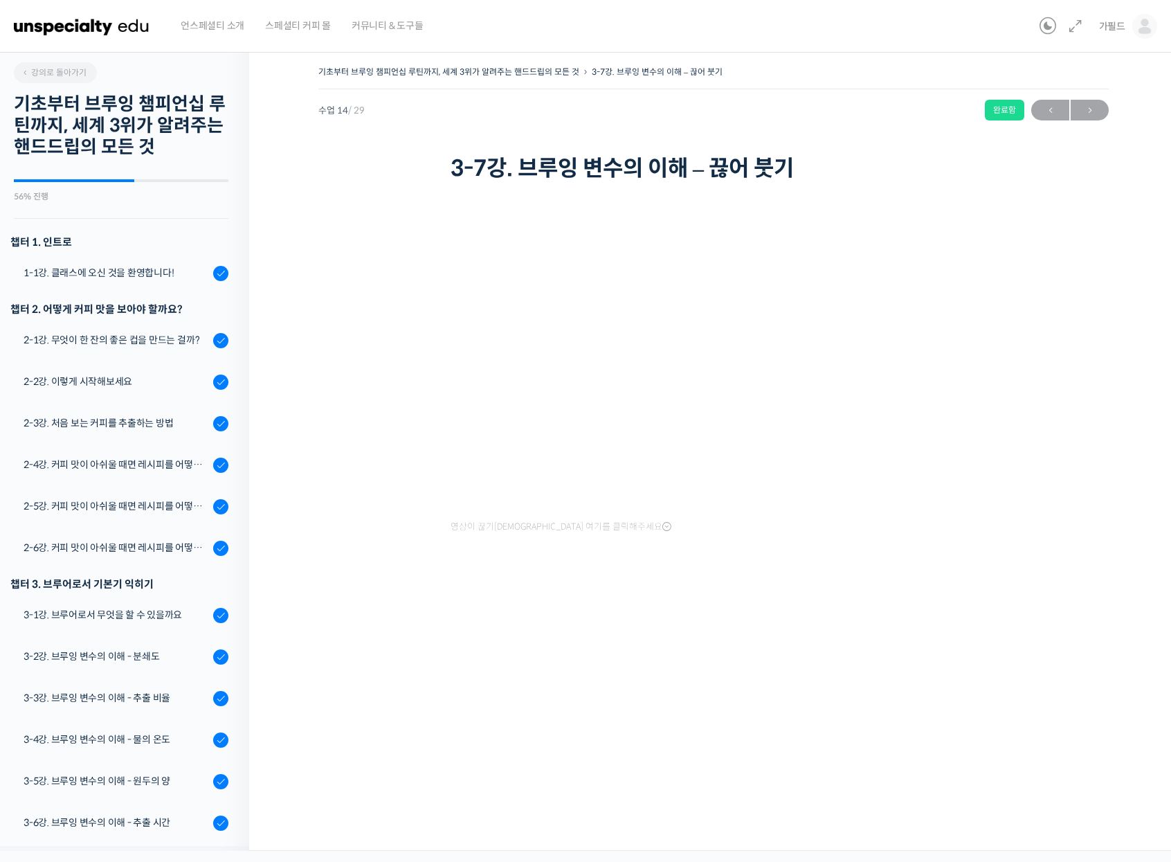 Image resolution: width=1171 pixels, height=862 pixels. What do you see at coordinates (116, 381) in the screenshot?
I see `div: 2-2강. 이렇게 시작해보세요` at bounding box center [116, 381].